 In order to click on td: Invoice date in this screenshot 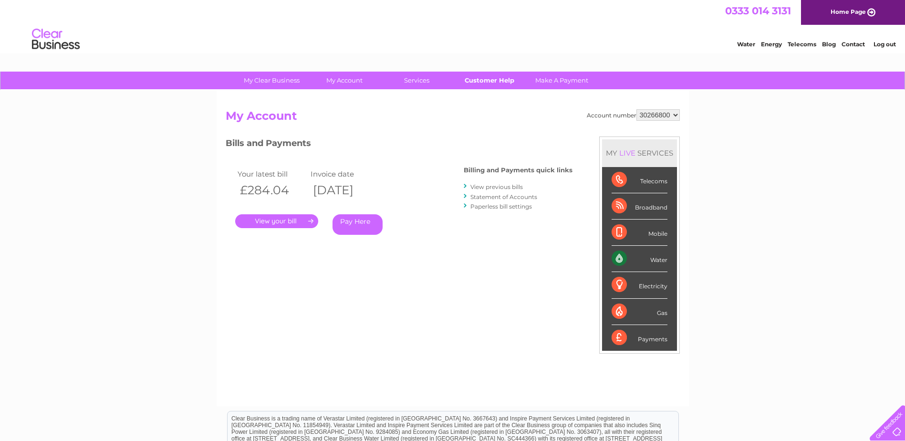, I will do `click(345, 174)`.